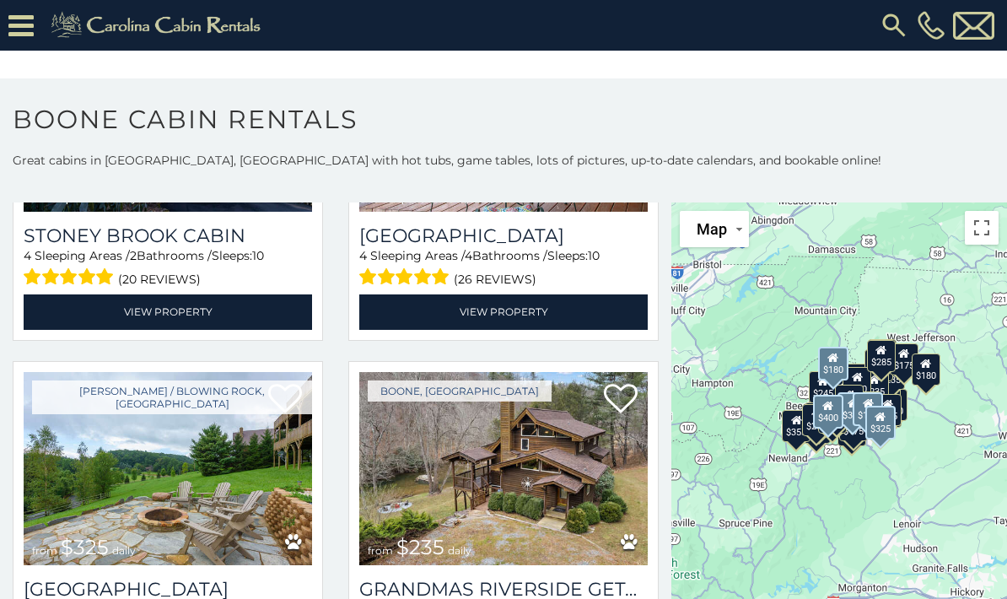  I want to click on img: search-regular.svg, so click(894, 25).